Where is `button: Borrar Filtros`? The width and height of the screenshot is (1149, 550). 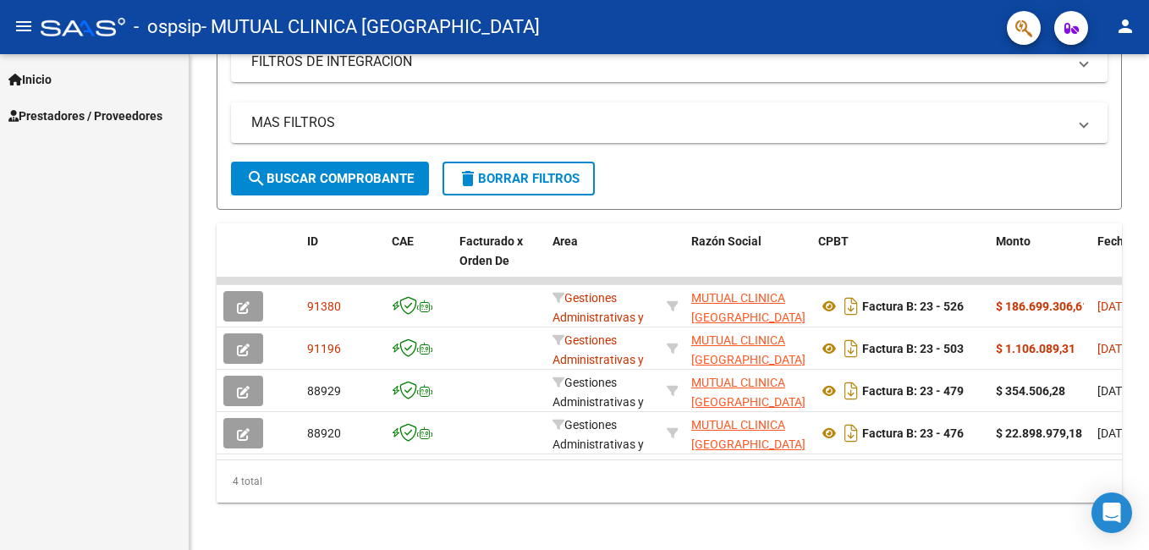
button: Borrar Filtros is located at coordinates (519, 179).